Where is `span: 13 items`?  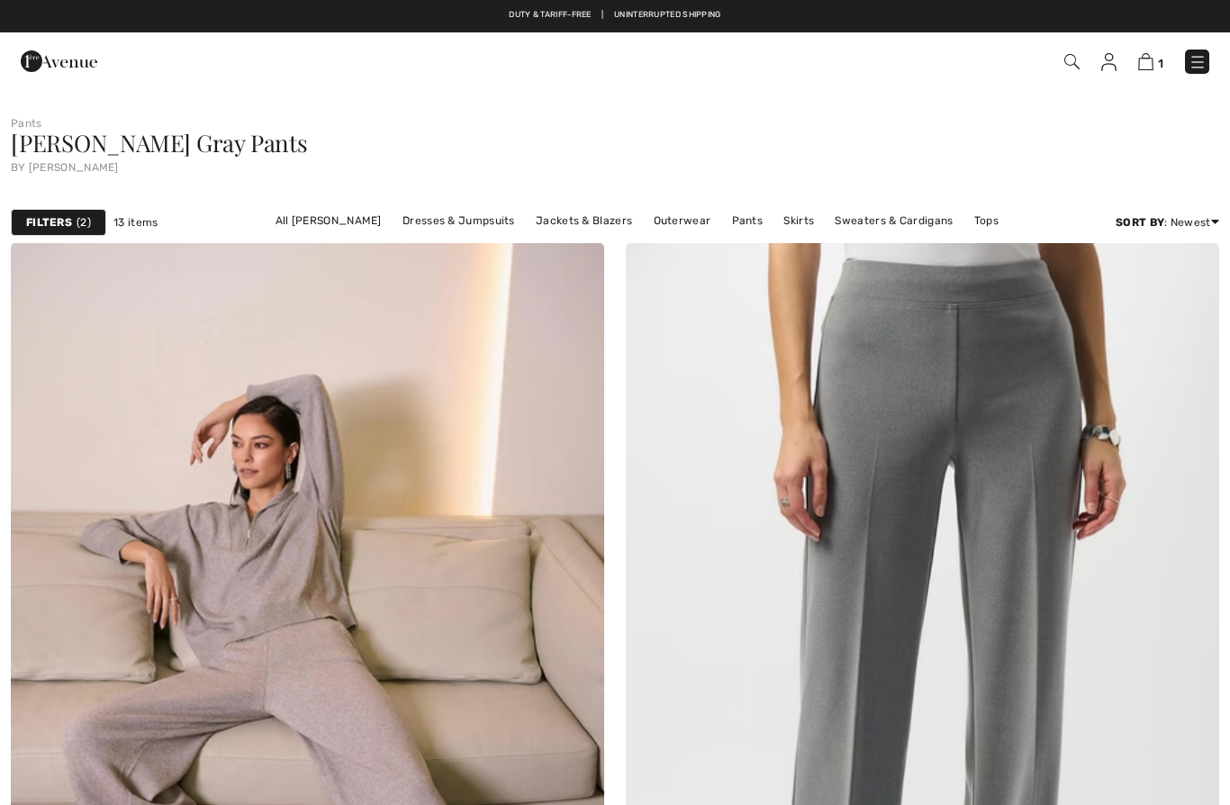
span: 13 items is located at coordinates (135, 222).